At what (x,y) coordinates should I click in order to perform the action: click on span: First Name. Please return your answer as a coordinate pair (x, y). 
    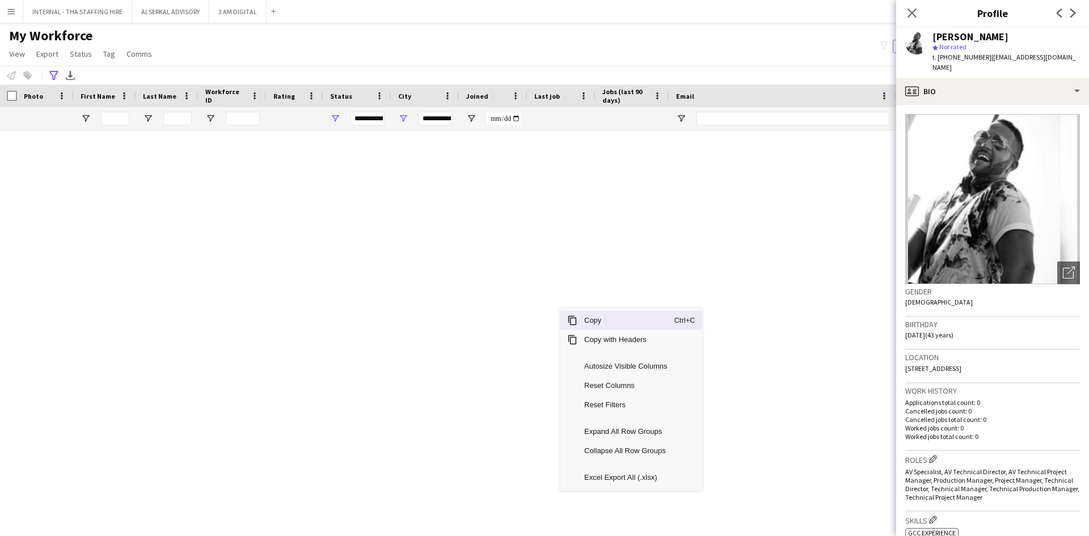
    Looking at the image, I should click on (98, 96).